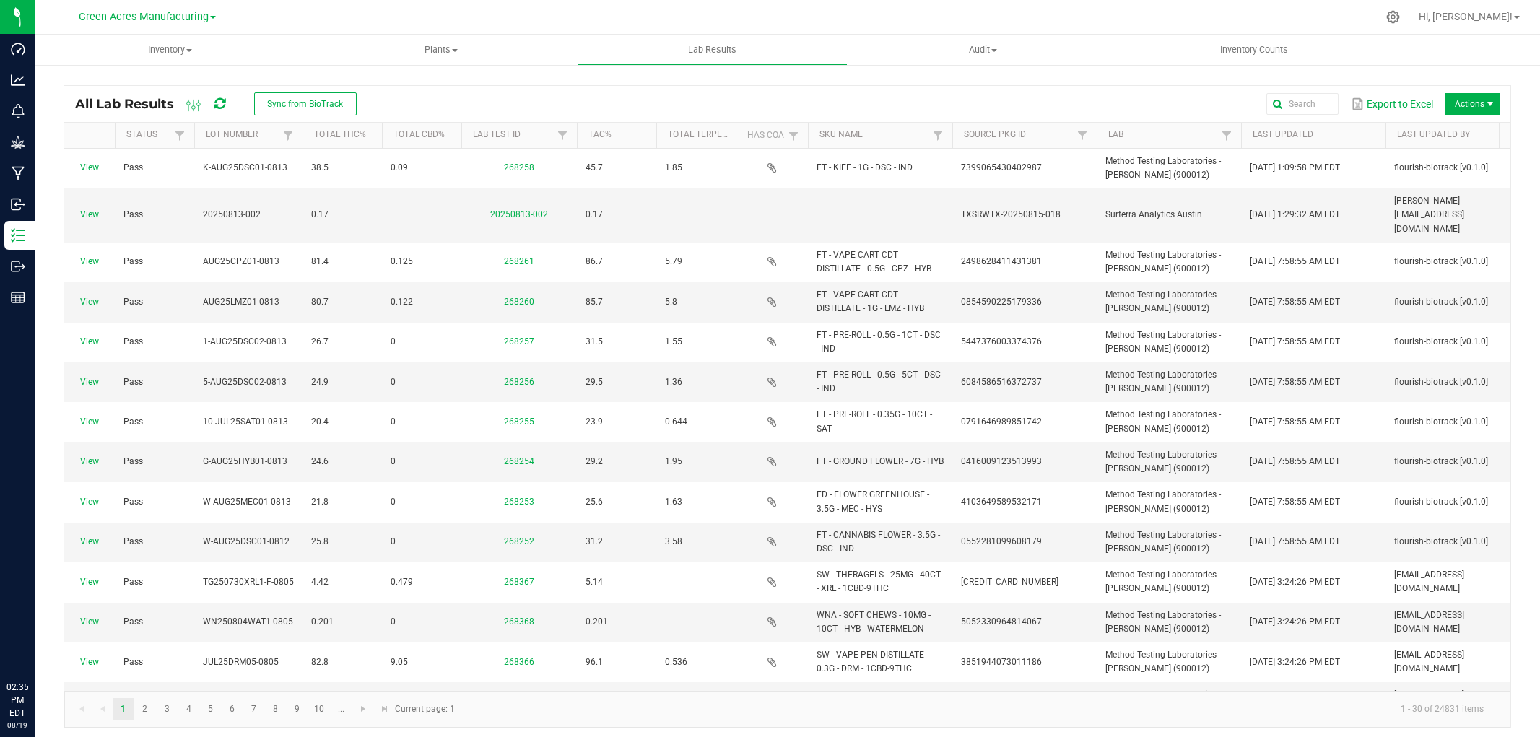  Describe the element at coordinates (594, 422) in the screenshot. I see `span: 23.9` at that location.